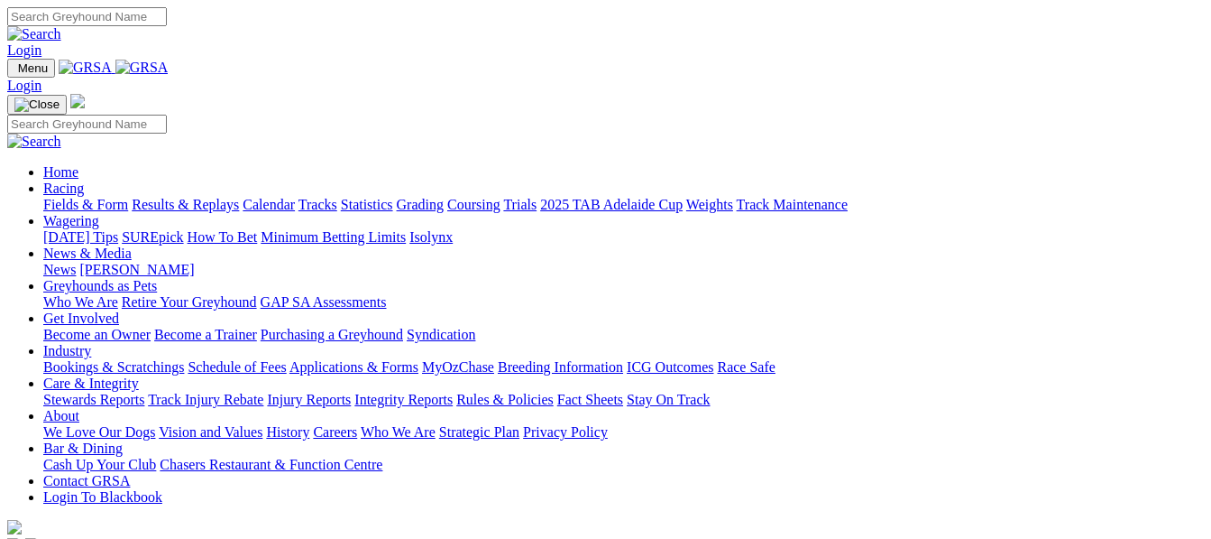  I want to click on div: About, so click(623, 432).